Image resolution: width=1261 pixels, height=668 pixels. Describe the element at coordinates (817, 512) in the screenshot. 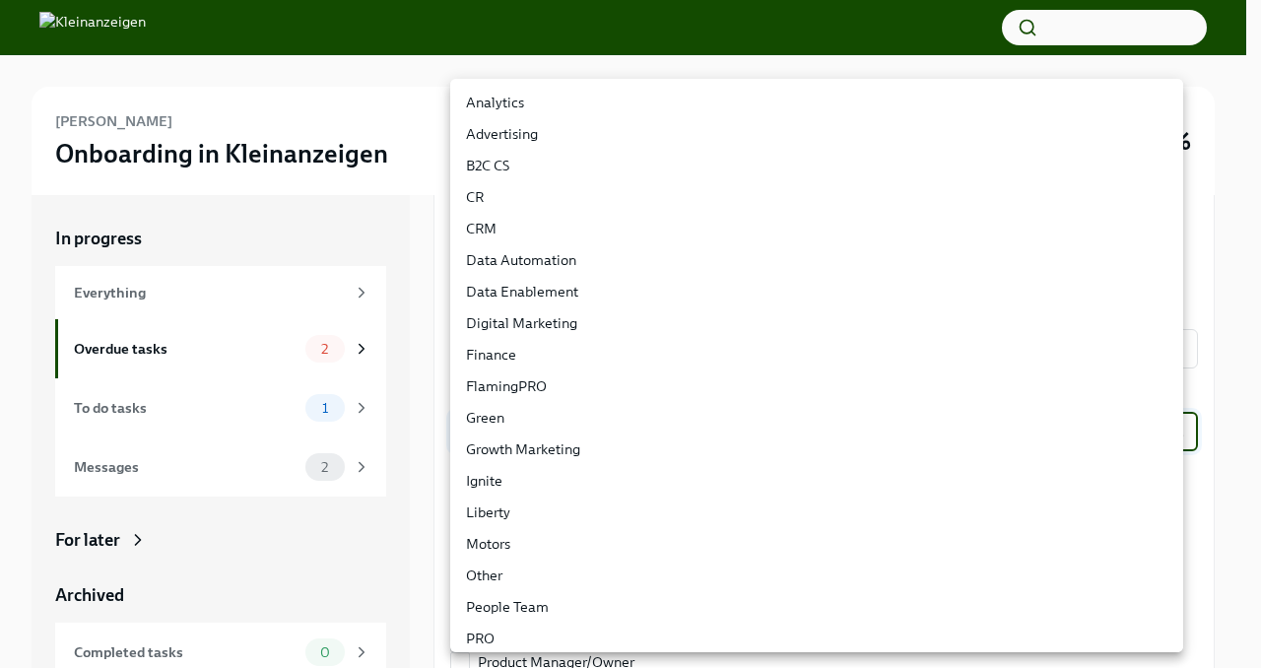

I see `li: Liberty` at that location.